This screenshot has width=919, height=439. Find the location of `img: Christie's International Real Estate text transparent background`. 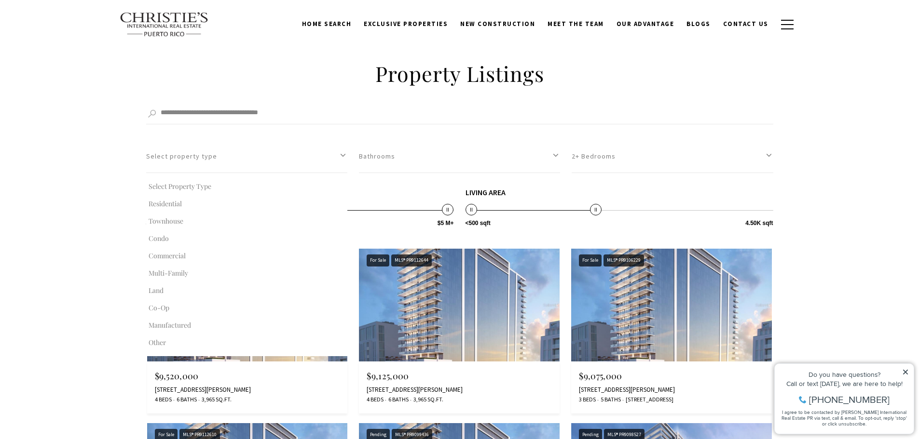

img: Christie's International Real Estate text transparent background is located at coordinates (165, 25).